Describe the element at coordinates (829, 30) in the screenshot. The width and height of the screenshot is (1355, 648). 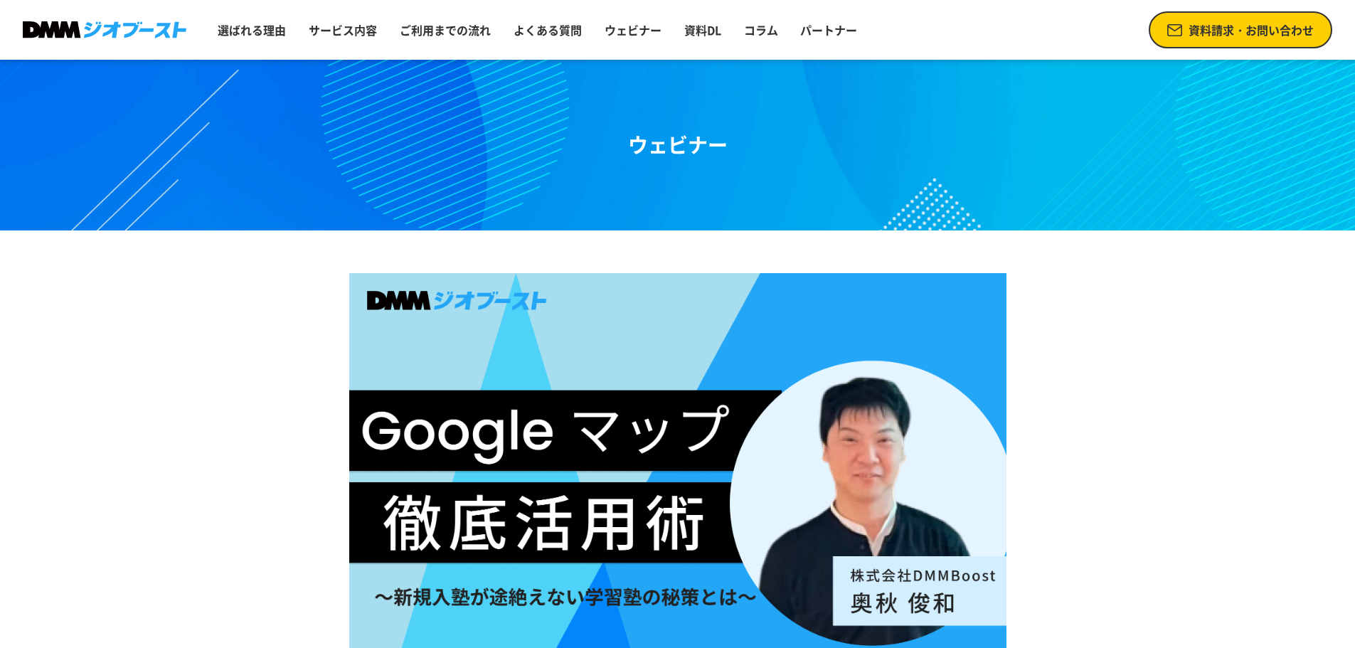
I see `a: パートナー` at that location.